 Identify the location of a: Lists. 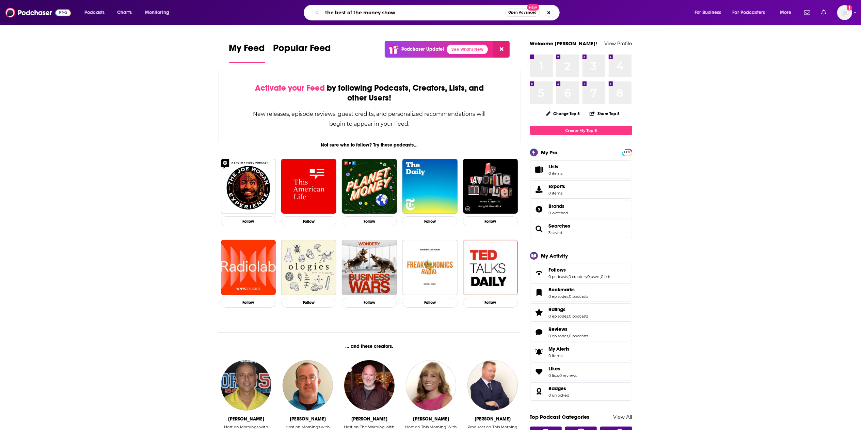
(581, 170).